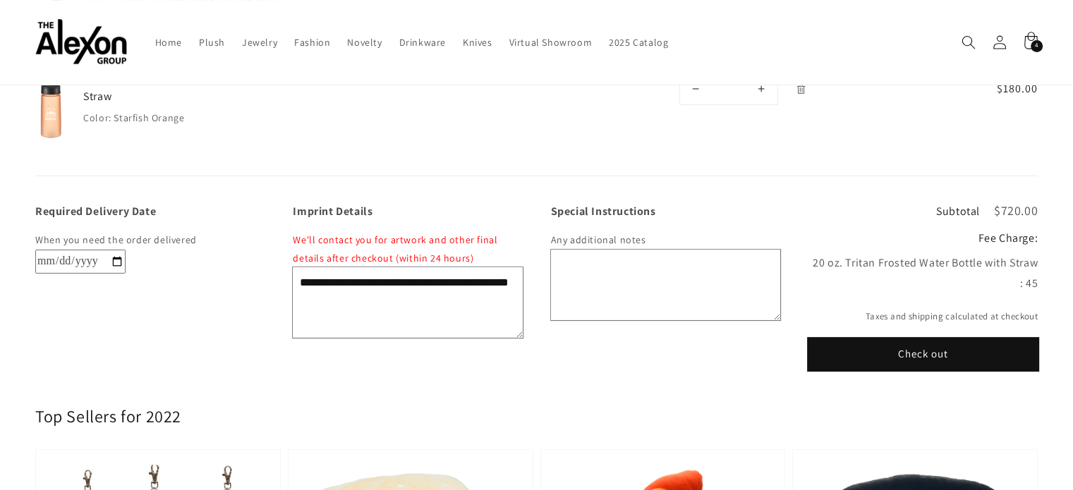 This screenshot has height=490, width=1073. Describe the element at coordinates (312, 42) in the screenshot. I see `span: Fashion` at that location.